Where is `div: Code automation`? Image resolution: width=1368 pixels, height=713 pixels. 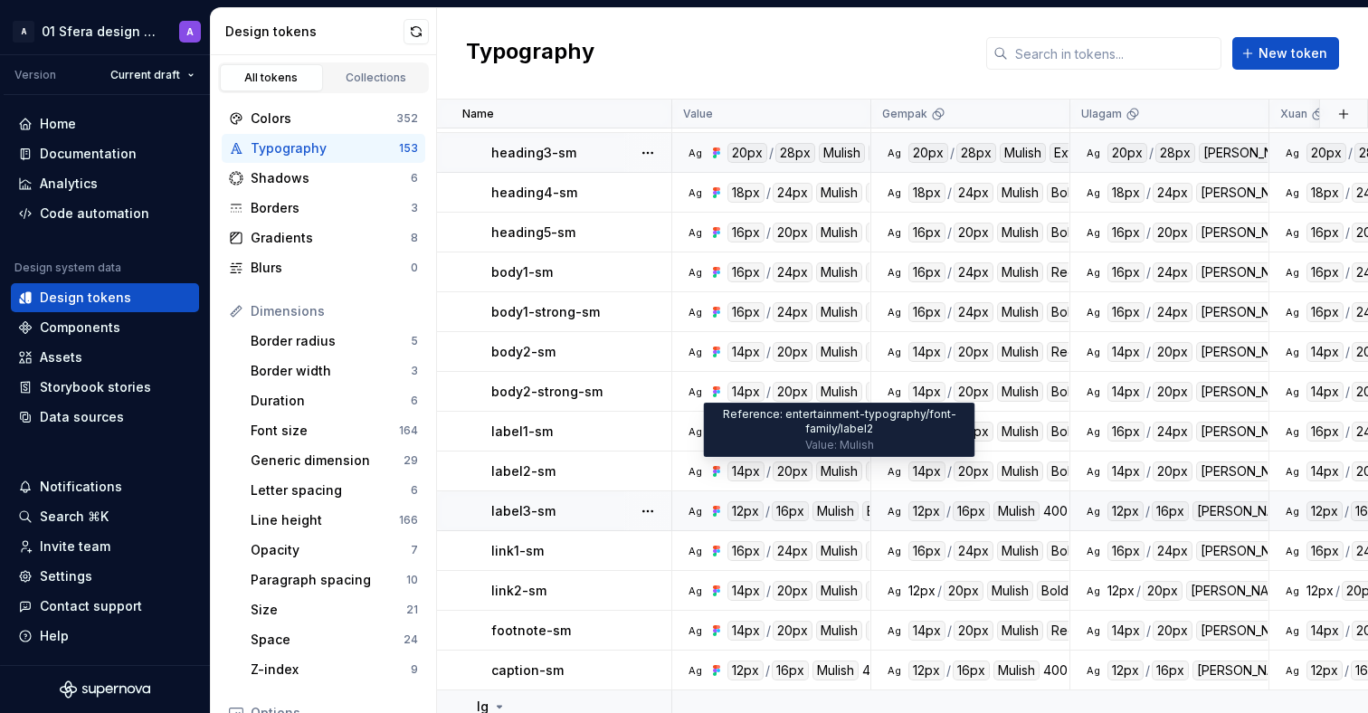 div: Code automation is located at coordinates (94, 214).